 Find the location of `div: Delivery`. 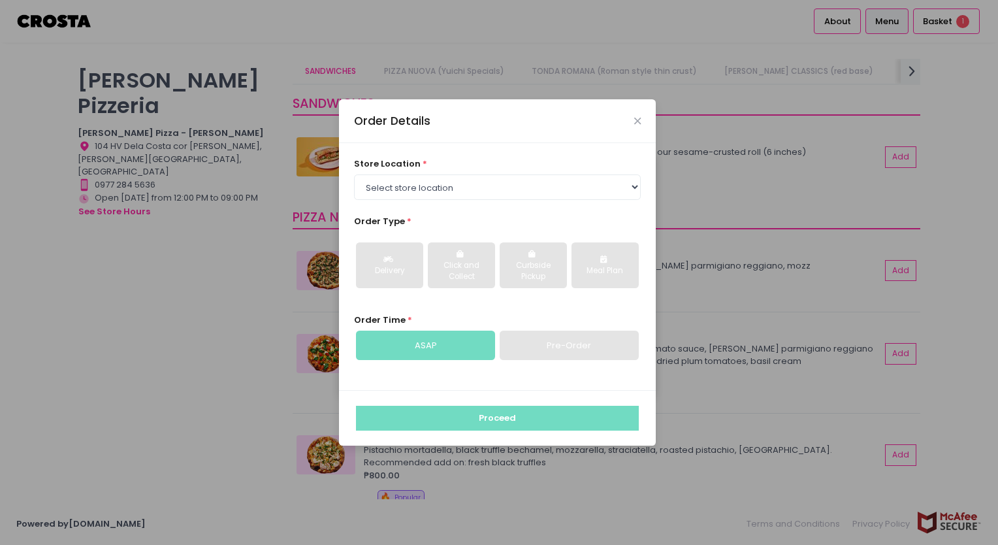

div: Delivery is located at coordinates (389, 271).